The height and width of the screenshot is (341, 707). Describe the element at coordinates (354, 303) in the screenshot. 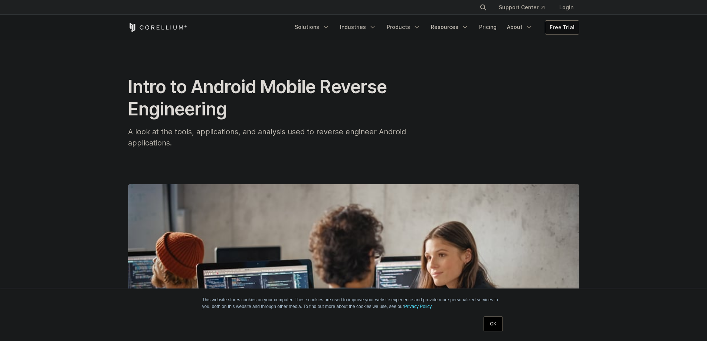

I see `p: This website stores cookies on your computer. These cookies are used to improve your website expe...` at that location.